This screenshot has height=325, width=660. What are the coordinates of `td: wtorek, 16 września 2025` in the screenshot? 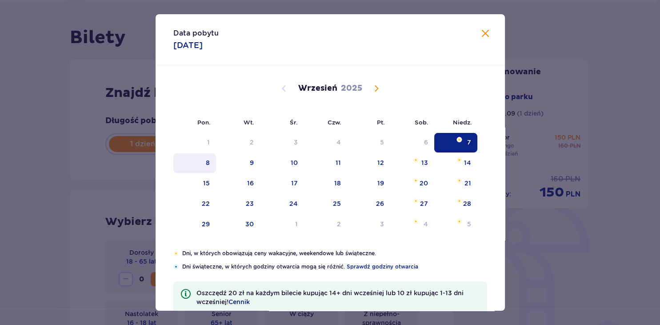 It's located at (238, 184).